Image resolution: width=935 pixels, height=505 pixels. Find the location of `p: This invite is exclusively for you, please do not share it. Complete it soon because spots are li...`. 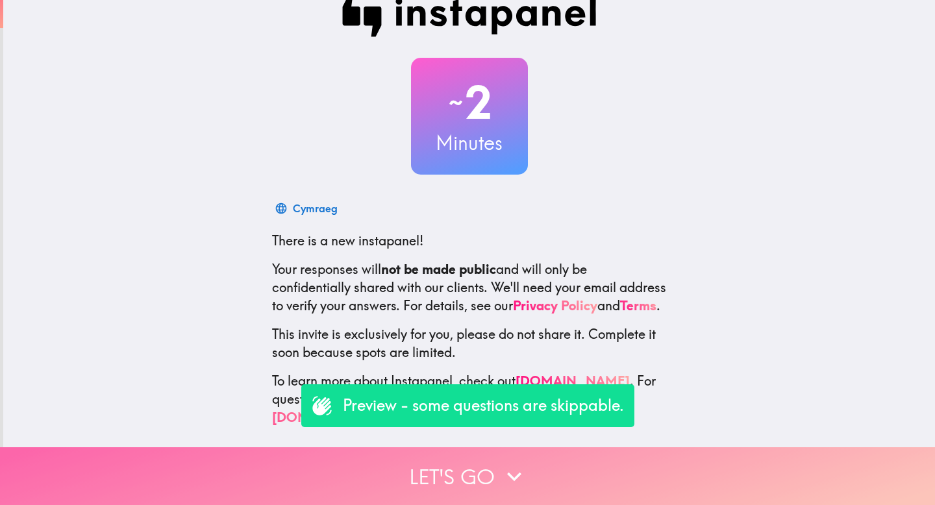

p: This invite is exclusively for you, please do not share it. Complete it soon because spots are li... is located at coordinates (470, 344).